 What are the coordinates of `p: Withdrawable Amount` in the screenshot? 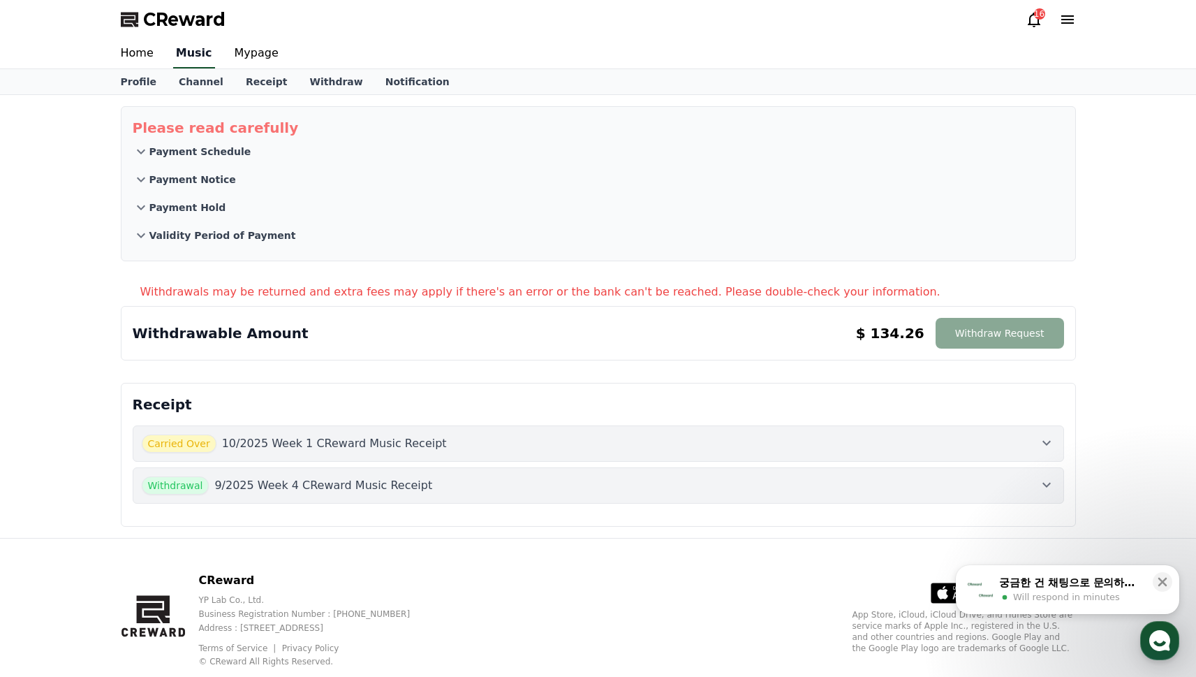 It's located at (221, 333).